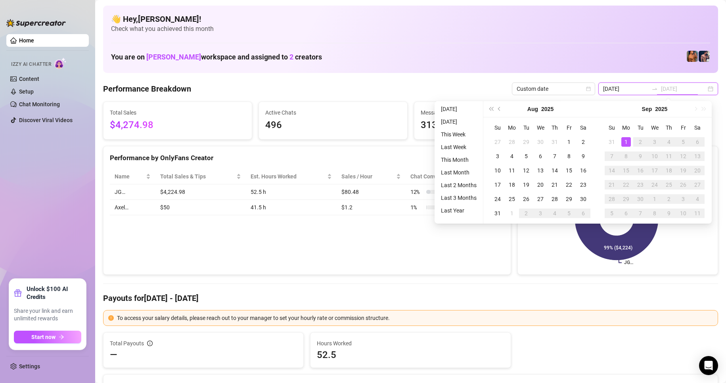 The width and height of the screenshot is (726, 383). What do you see at coordinates (39, 104) in the screenshot?
I see `a: Chat Monitoring` at bounding box center [39, 104].